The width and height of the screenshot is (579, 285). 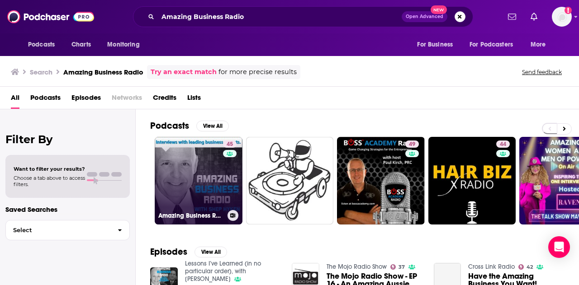 What do you see at coordinates (303, 17) in the screenshot?
I see `div: Search podcasts, credits, & more...` at bounding box center [303, 17].